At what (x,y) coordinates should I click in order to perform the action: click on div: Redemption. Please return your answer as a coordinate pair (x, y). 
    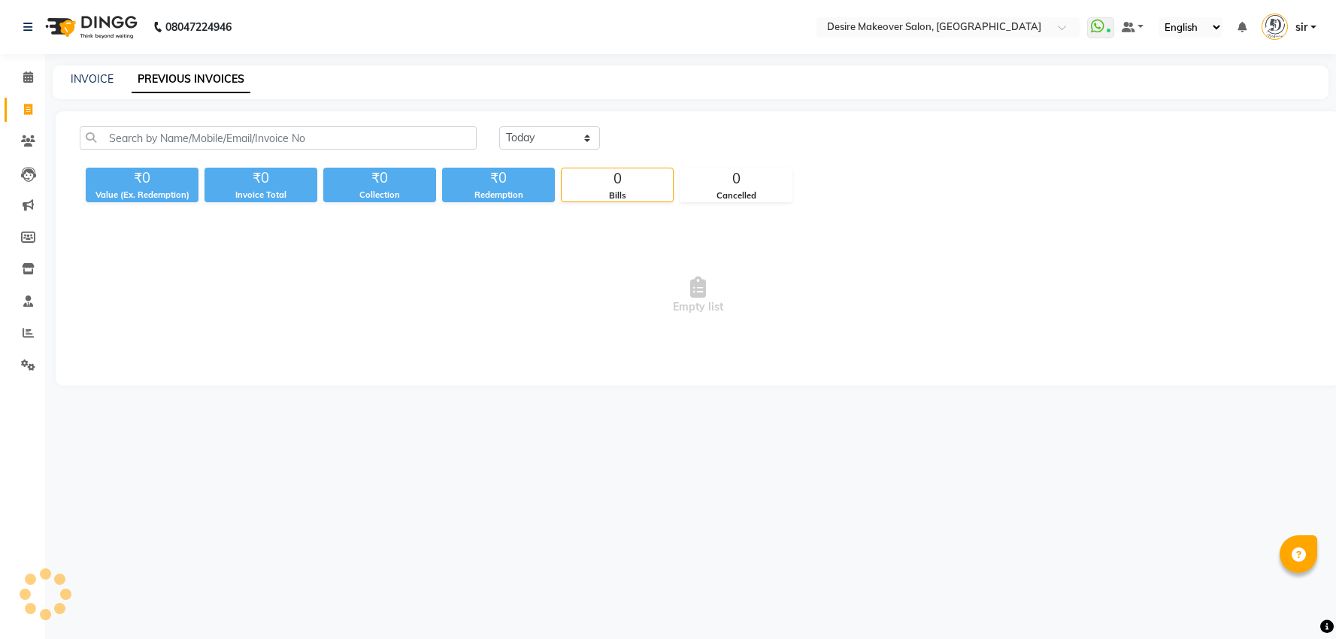
    Looking at the image, I should click on (498, 195).